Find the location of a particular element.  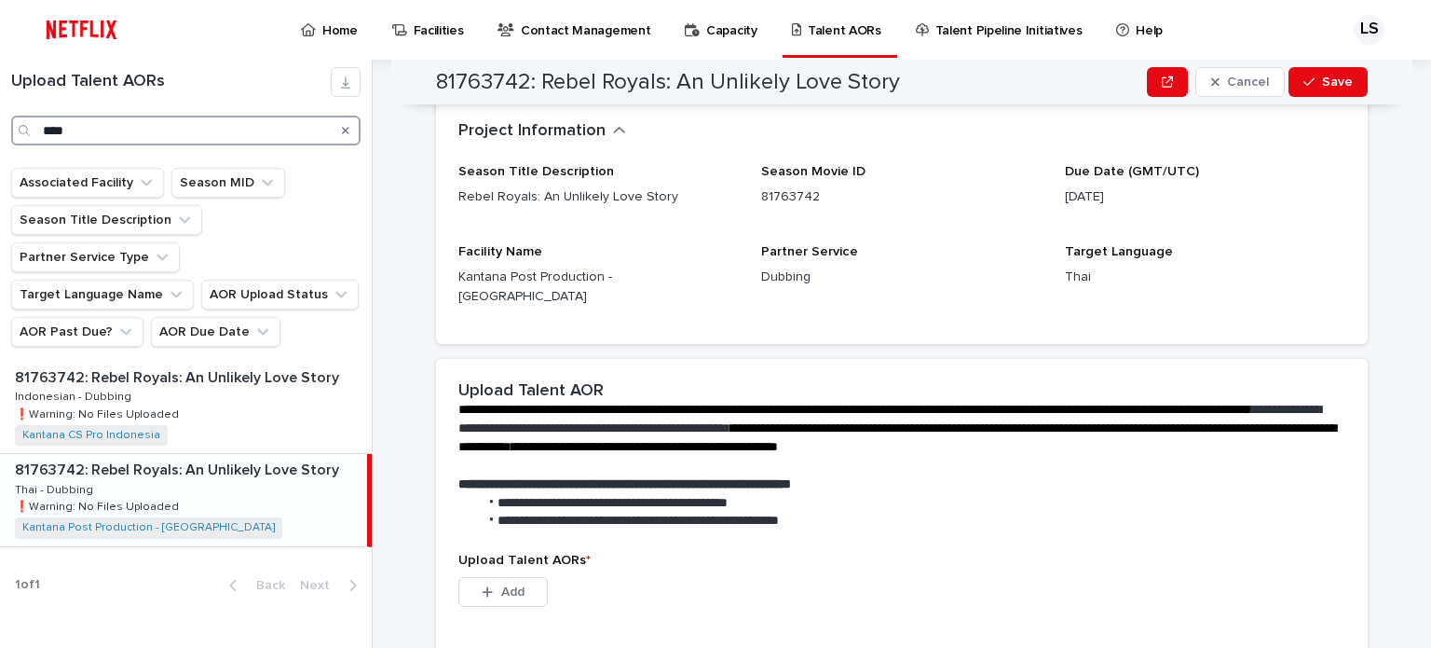

button: Season MID is located at coordinates (228, 183).